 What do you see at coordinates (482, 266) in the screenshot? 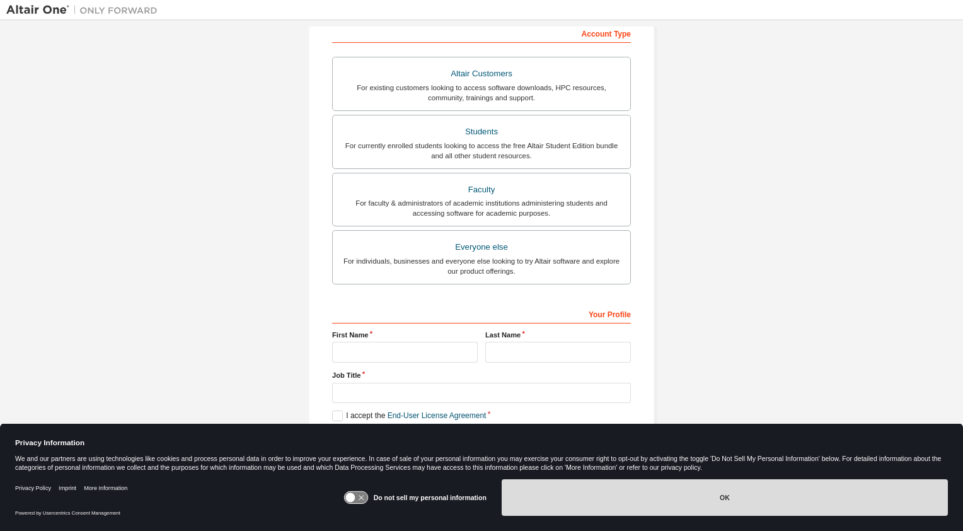
I see `div: For individuals, businesses and everyone else looking to try Altair software and explore our prod...` at bounding box center [482, 266].